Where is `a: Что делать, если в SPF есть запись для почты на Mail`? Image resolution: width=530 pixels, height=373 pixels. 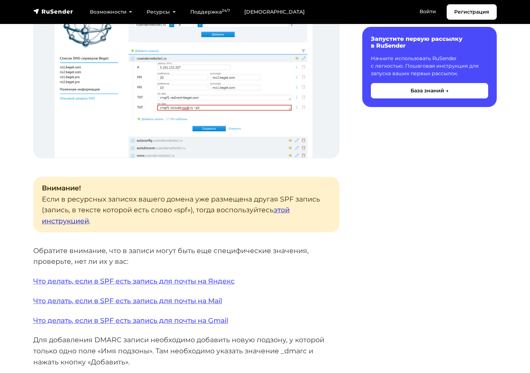 a: Что делать, если в SPF есть запись для почты на Mail is located at coordinates (128, 301).